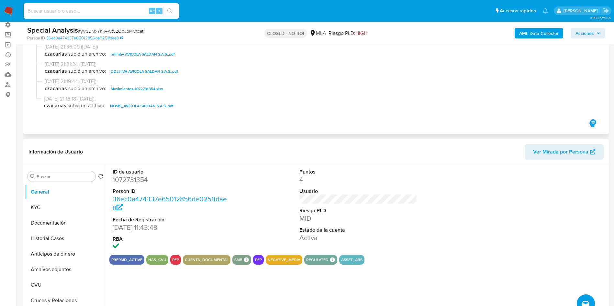 The width and height of the screenshot is (614, 306). I want to click on button: Archivos adjuntos, so click(65, 270).